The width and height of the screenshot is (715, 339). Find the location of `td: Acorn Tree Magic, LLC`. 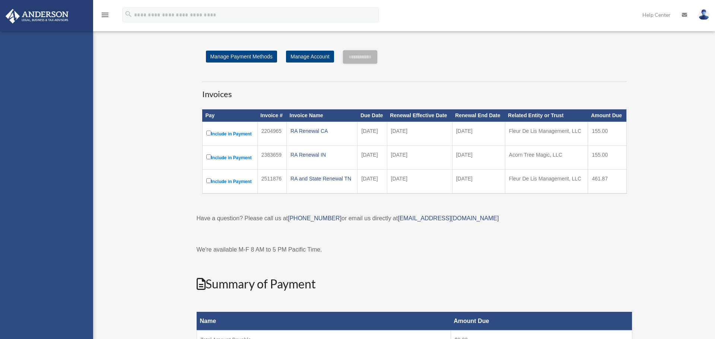

td: Acorn Tree Magic, LLC is located at coordinates (546, 157).